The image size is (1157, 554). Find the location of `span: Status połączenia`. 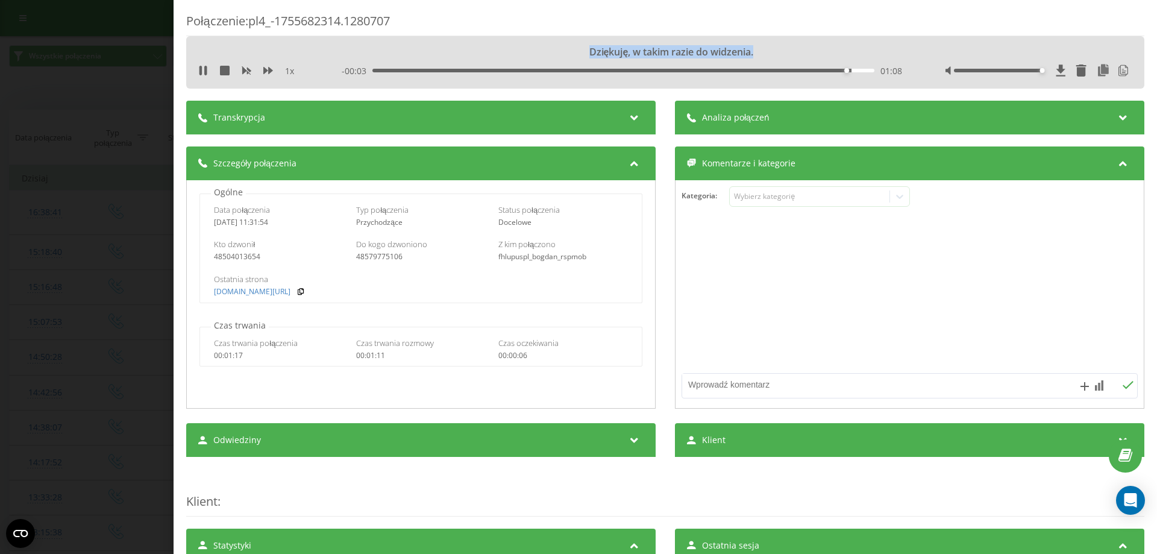

span: Status połączenia is located at coordinates (529, 210).